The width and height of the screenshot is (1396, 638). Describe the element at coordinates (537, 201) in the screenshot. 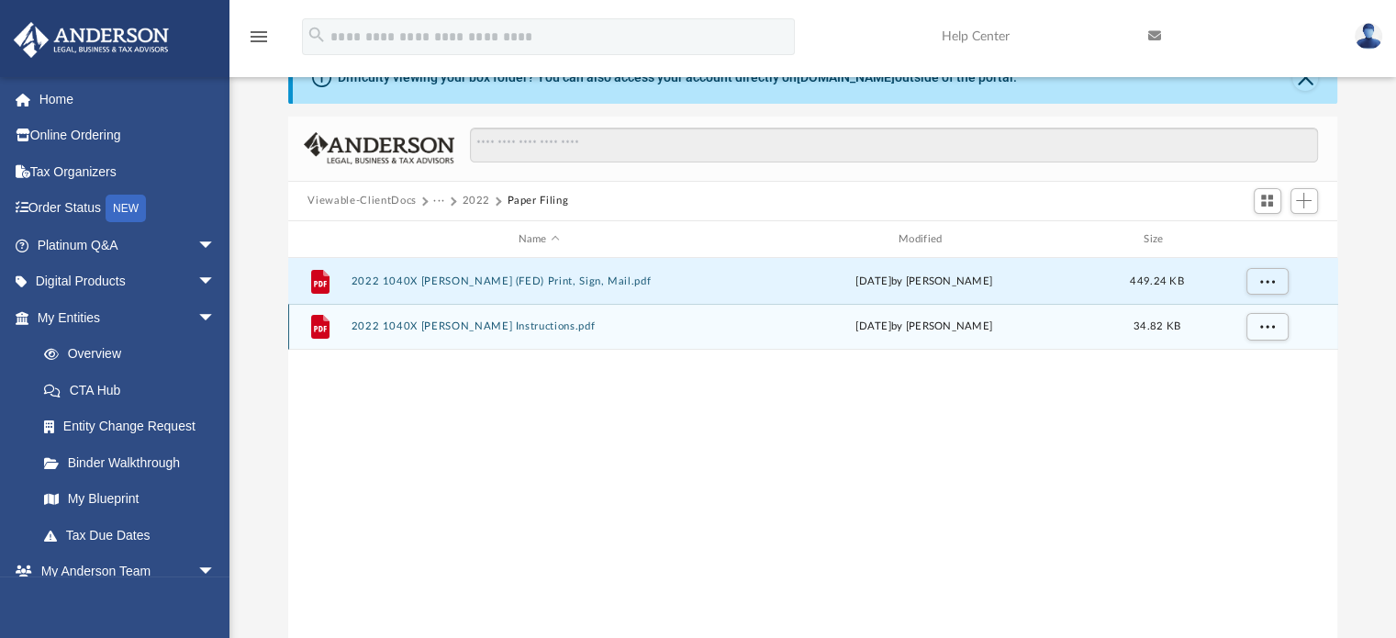

I see `button: Paper Filing` at that location.